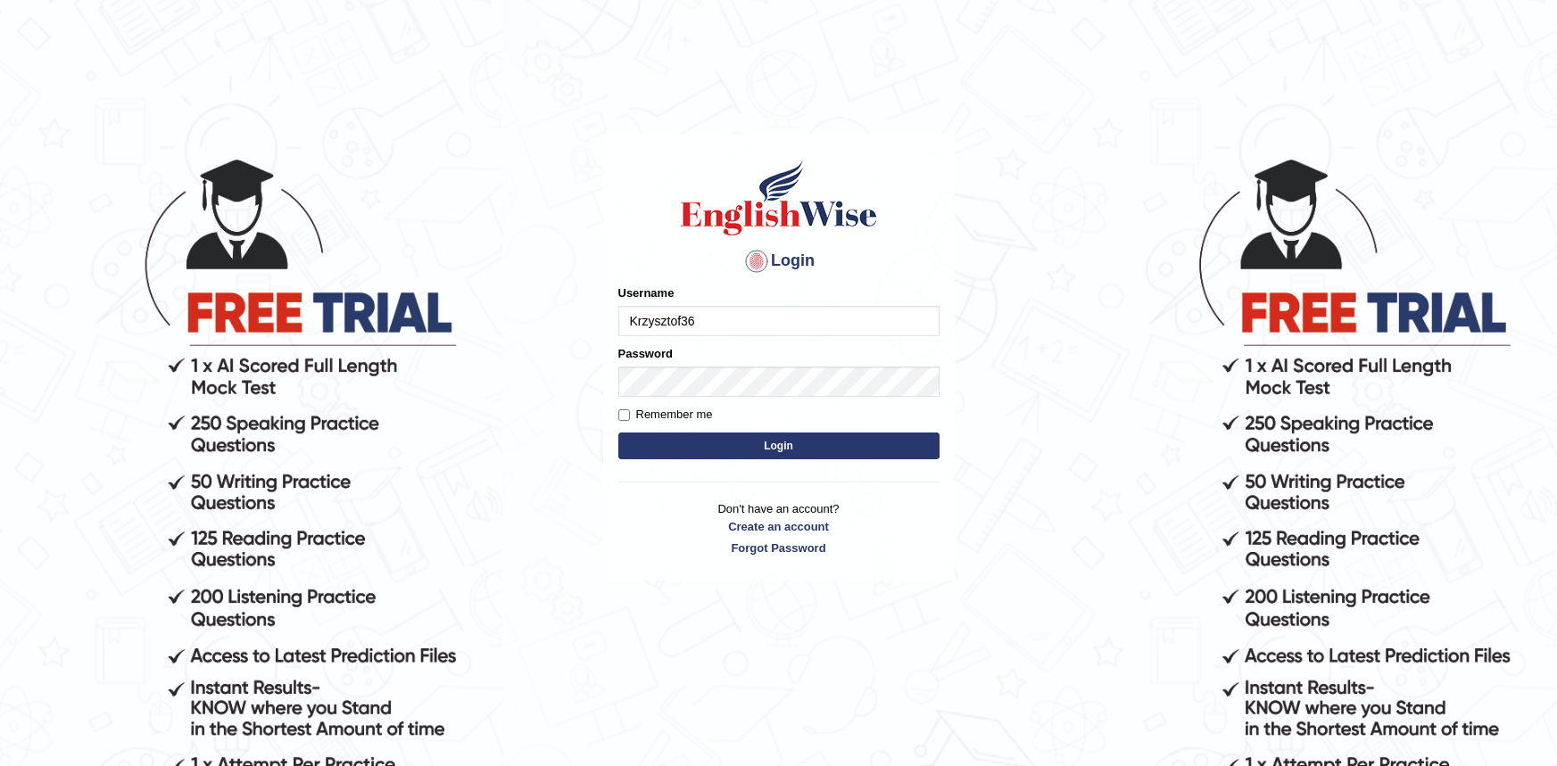 The width and height of the screenshot is (1557, 766). Describe the element at coordinates (779, 261) in the screenshot. I see `h4: Login` at that location.